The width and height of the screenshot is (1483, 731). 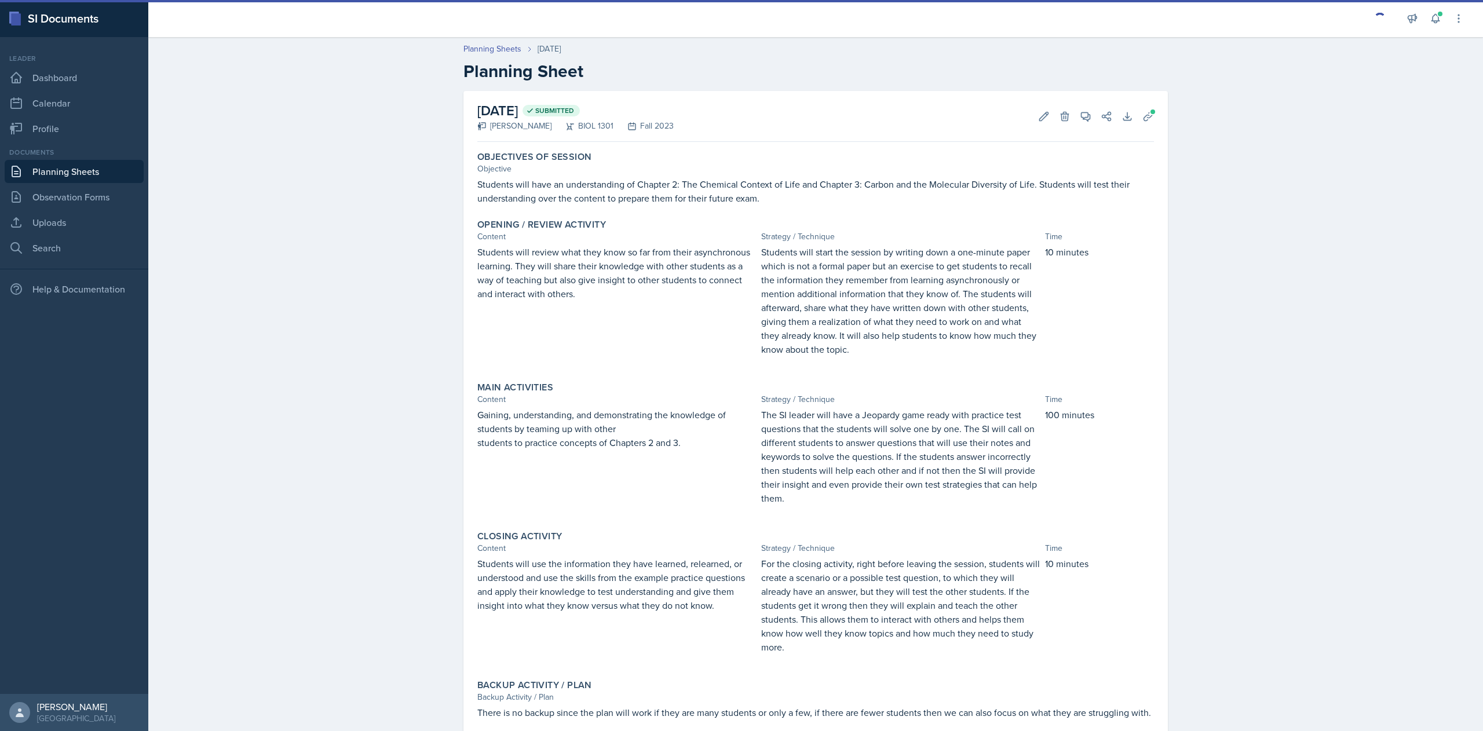 I want to click on label: Closing Activity, so click(x=520, y=536).